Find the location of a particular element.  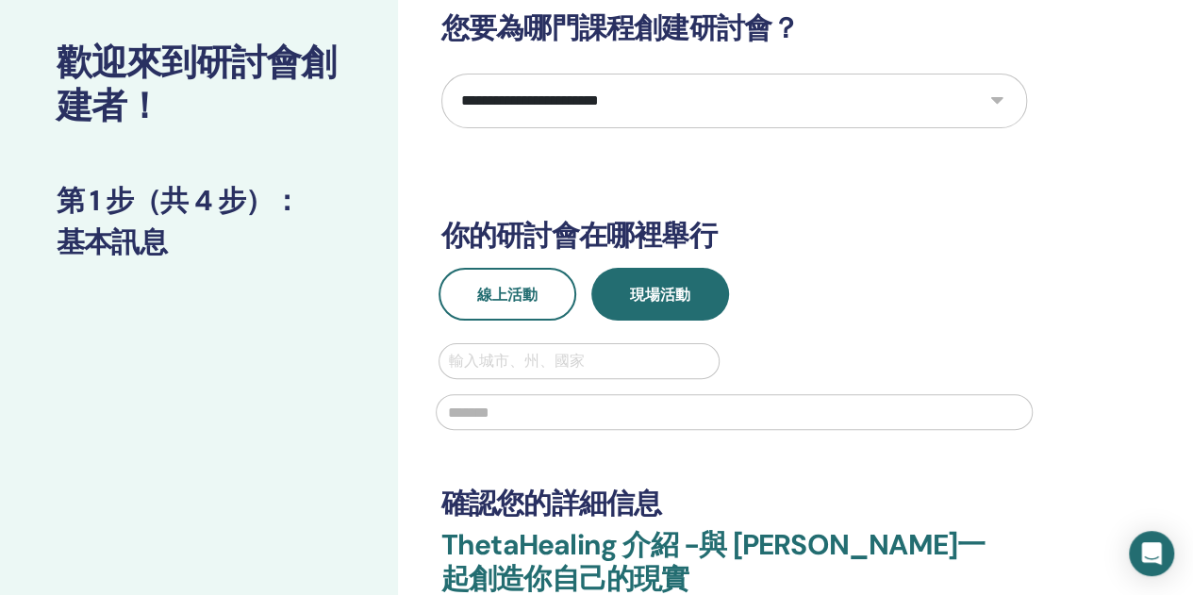

font: 你的研討會在哪裡舉行 is located at coordinates (579, 235).